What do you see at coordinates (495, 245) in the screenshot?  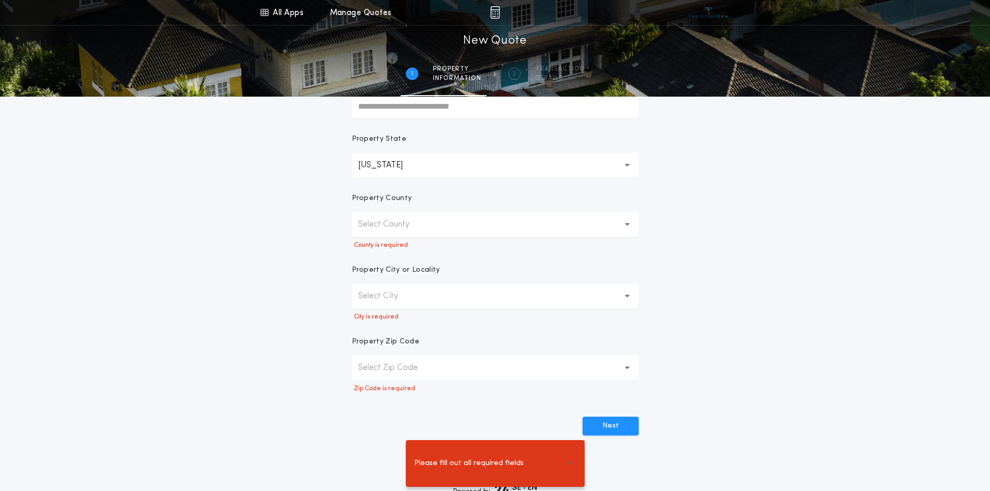 I see `p: County is required` at bounding box center [495, 245].